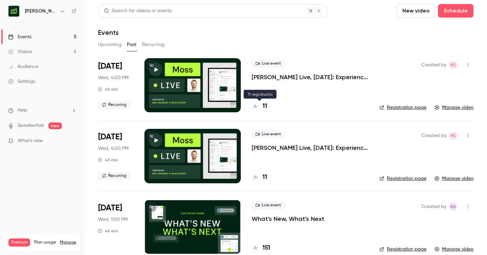 This screenshot has height=255, width=487. What do you see at coordinates (288, 219) in the screenshot?
I see `p: What's New, What's Next` at bounding box center [288, 219].